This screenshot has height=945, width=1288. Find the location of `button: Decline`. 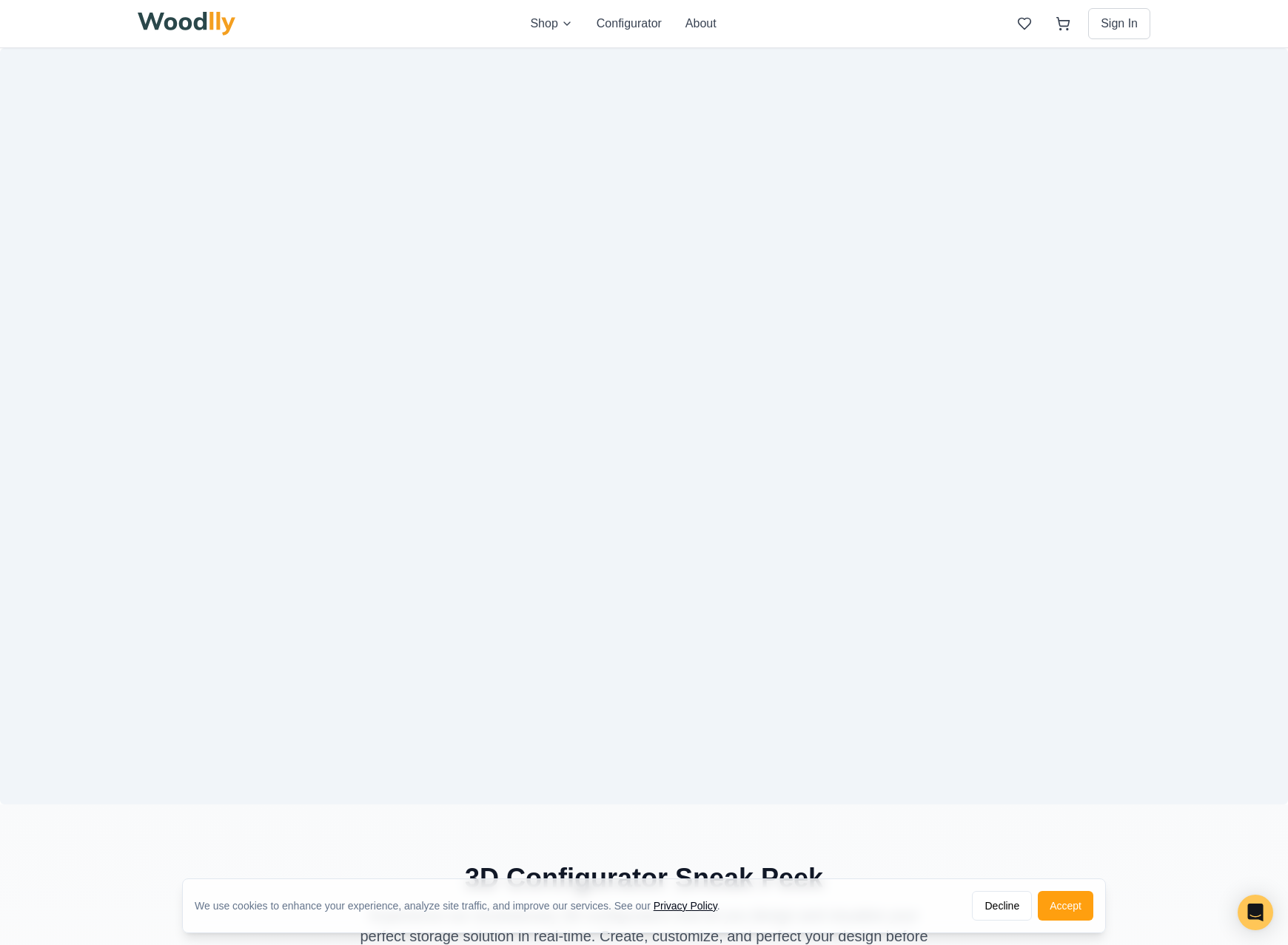

button: Decline is located at coordinates (1002, 906).